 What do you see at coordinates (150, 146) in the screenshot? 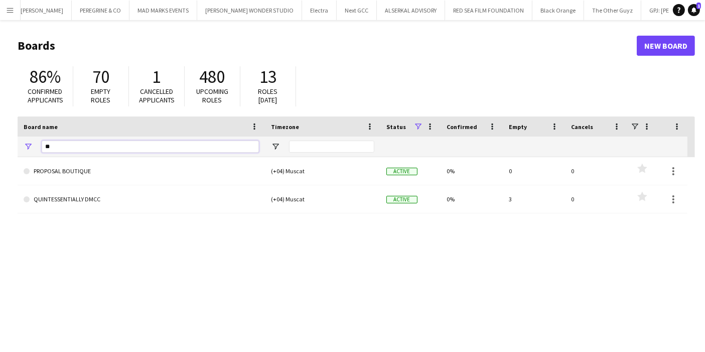
I see `input: Board name Filter Input` at bounding box center [150, 146].